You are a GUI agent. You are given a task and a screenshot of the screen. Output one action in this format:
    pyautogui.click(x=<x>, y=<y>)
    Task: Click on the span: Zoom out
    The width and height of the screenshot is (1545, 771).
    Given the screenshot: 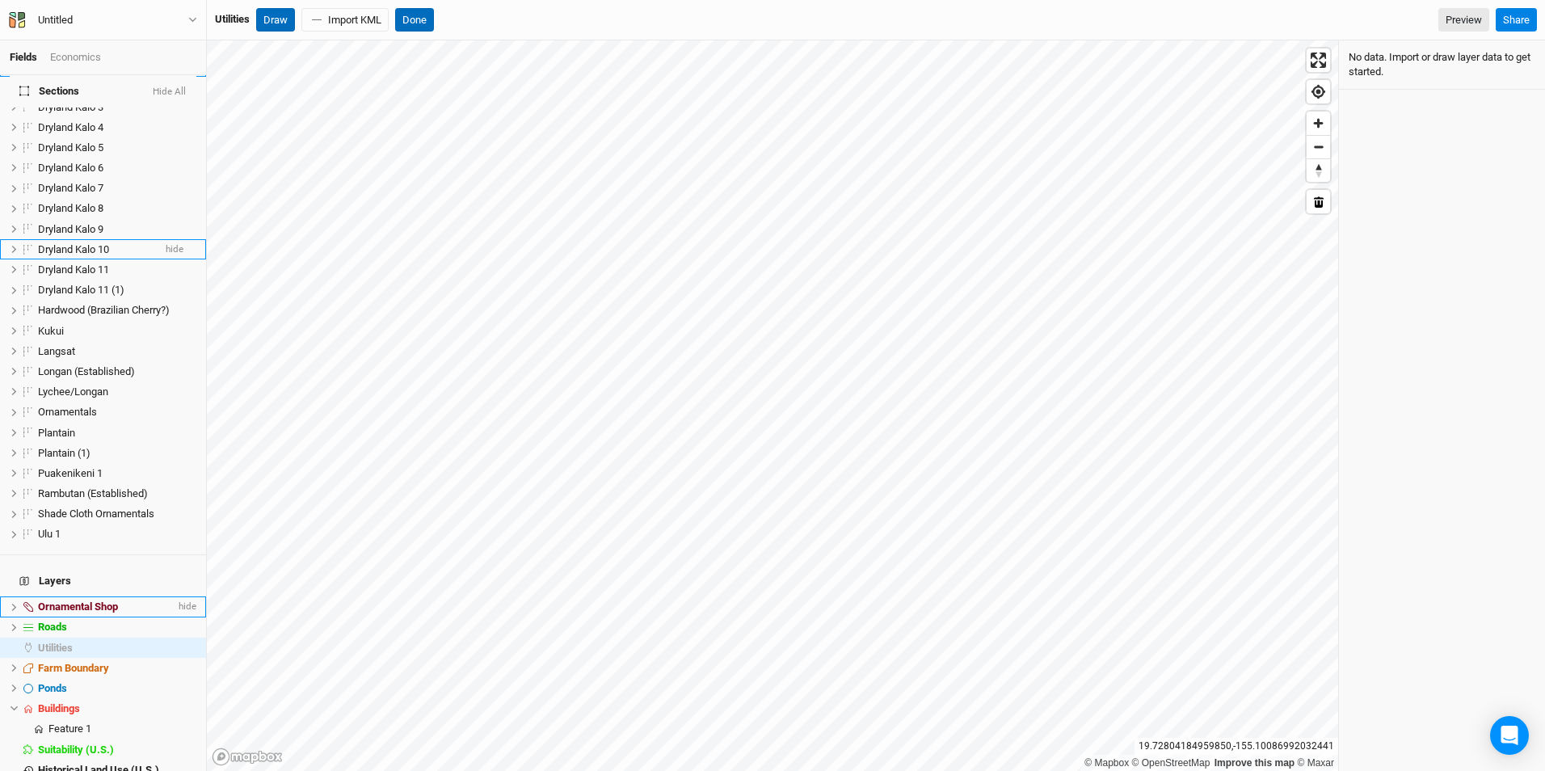 What is the action you would take?
    pyautogui.click(x=1318, y=147)
    